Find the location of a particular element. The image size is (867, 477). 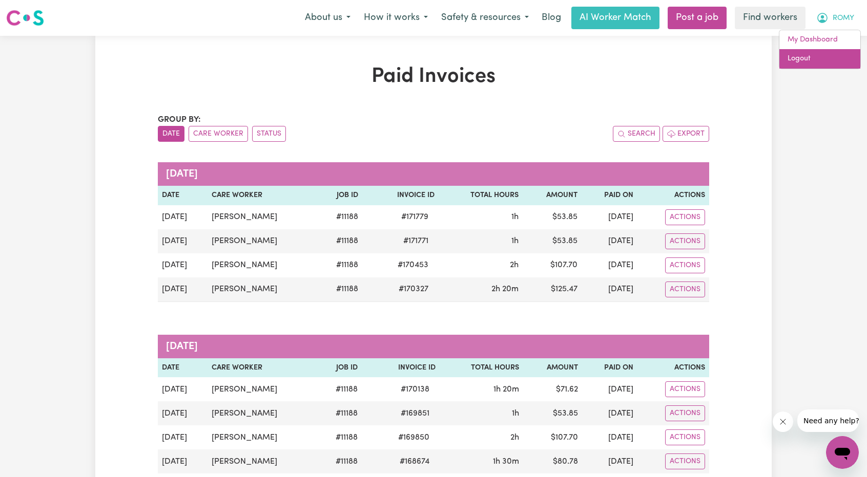

span: # 170453 is located at coordinates (413, 265).